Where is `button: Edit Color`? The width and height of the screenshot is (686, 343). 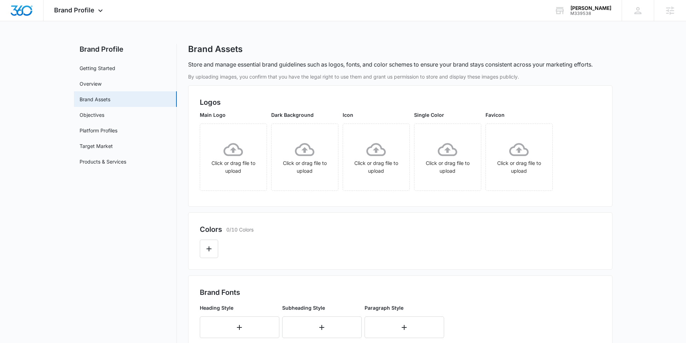
button: Edit Color is located at coordinates (209, 249).